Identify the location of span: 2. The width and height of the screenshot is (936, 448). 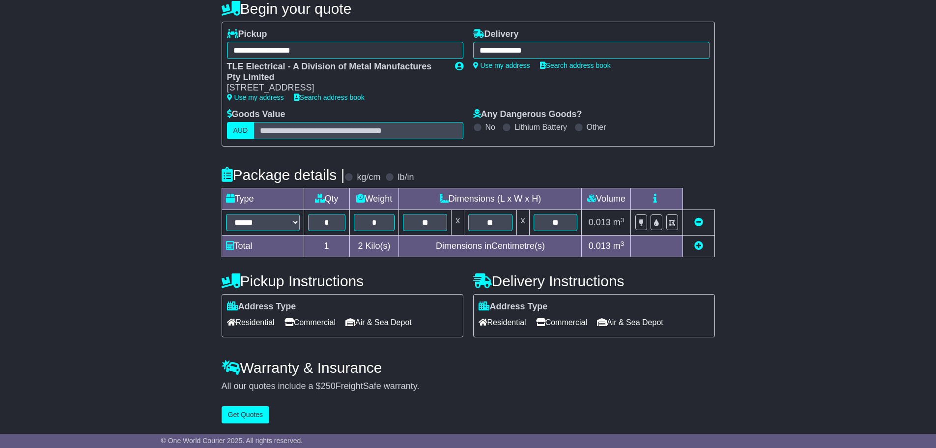
(360, 246).